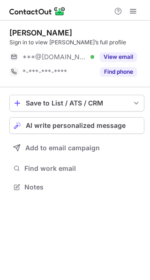  What do you see at coordinates (82, 187) in the screenshot?
I see `span: Notes` at bounding box center [82, 187].